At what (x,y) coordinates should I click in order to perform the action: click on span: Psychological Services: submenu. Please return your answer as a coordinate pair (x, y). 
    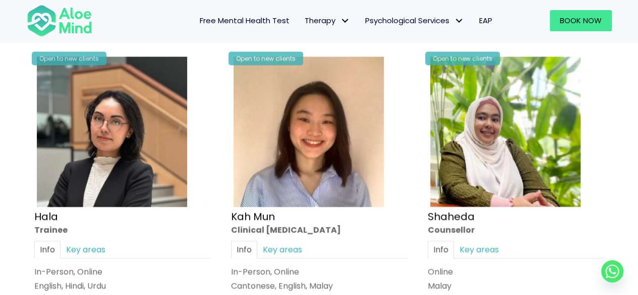
    Looking at the image, I should click on (459, 21).